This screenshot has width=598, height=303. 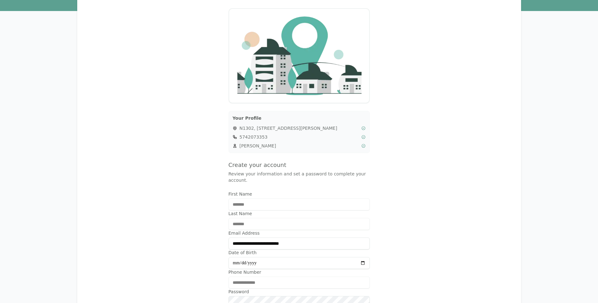 What do you see at coordinates (299, 118) in the screenshot?
I see `h3: Your Profile` at bounding box center [299, 118].